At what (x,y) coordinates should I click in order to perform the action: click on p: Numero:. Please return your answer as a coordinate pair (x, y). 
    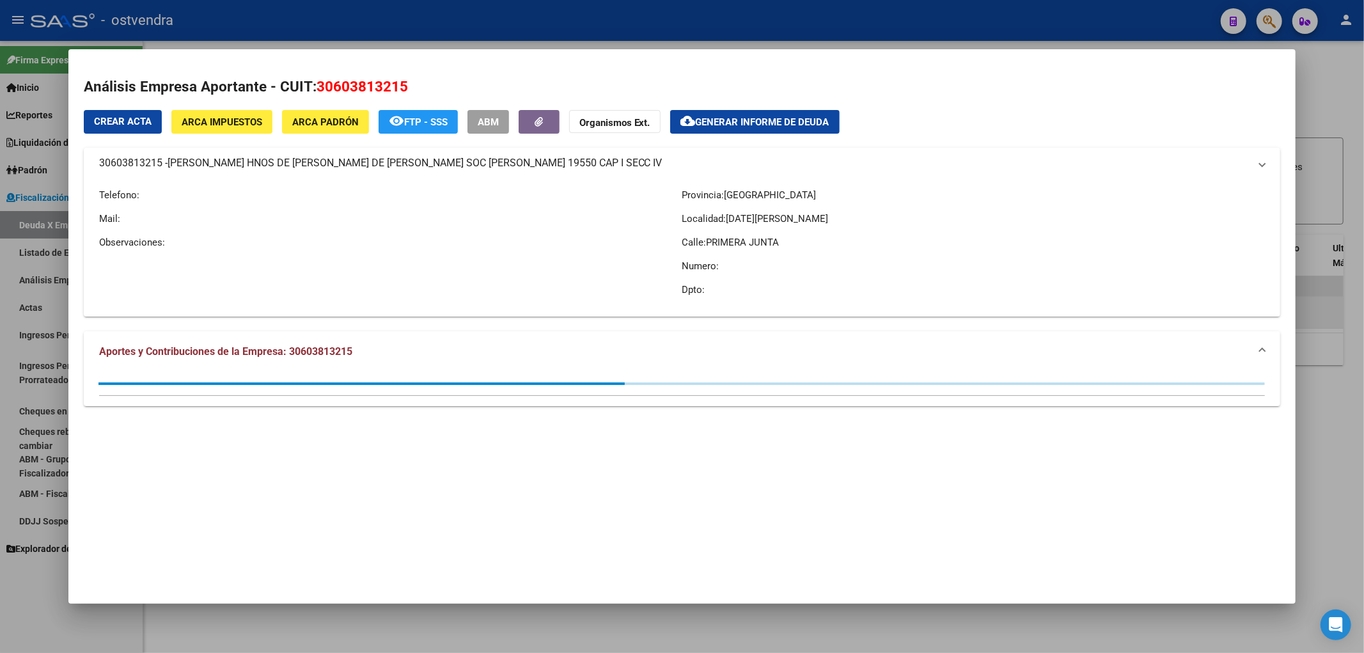
    Looking at the image, I should click on (974, 266).